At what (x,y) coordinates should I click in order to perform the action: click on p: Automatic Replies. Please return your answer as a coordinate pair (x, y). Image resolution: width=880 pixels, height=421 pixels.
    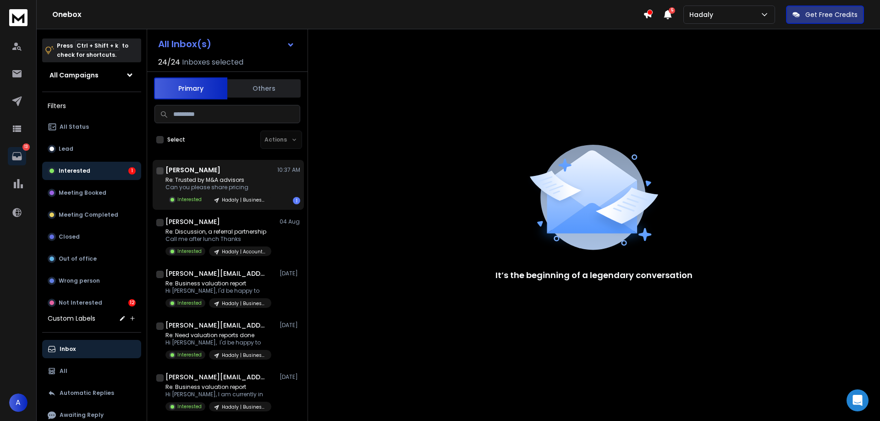
    Looking at the image, I should click on (87, 393).